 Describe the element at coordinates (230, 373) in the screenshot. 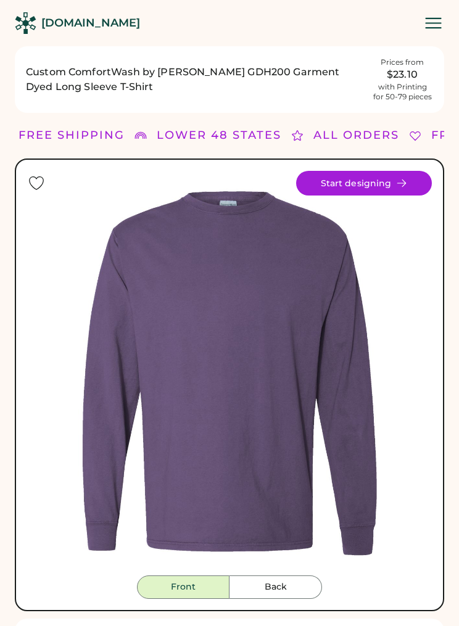

I see `img: GDH200 - Grape Soda Front Image` at that location.